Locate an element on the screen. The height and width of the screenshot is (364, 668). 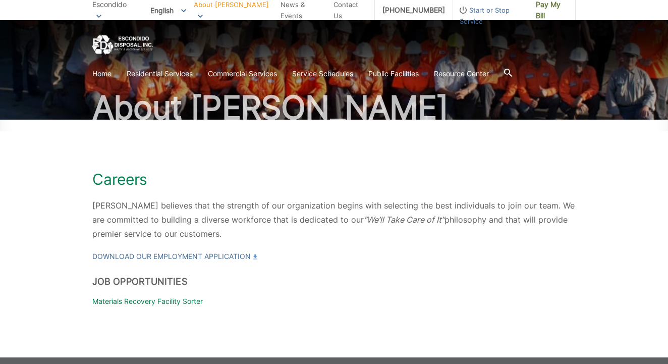
a: Resource Center is located at coordinates (461, 74).